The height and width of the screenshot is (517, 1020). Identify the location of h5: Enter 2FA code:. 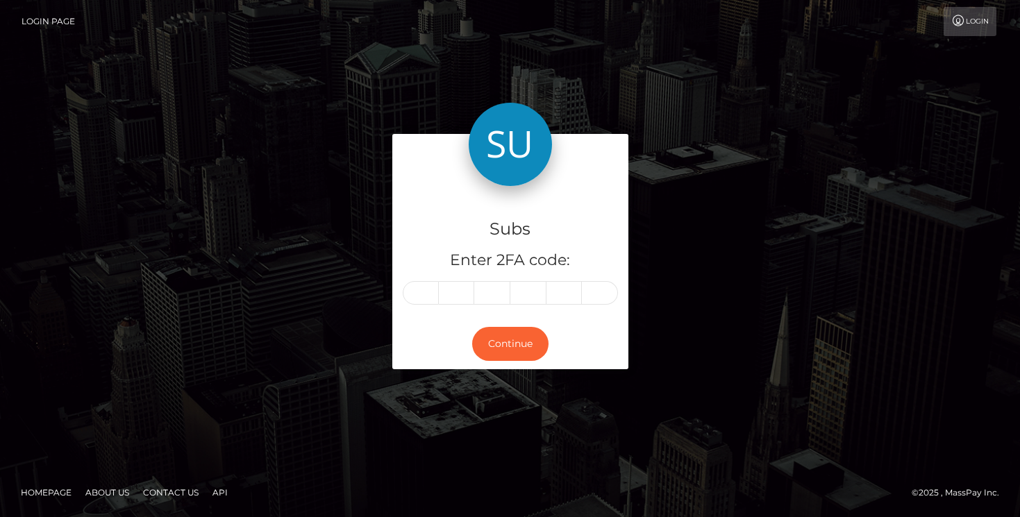
(510, 260).